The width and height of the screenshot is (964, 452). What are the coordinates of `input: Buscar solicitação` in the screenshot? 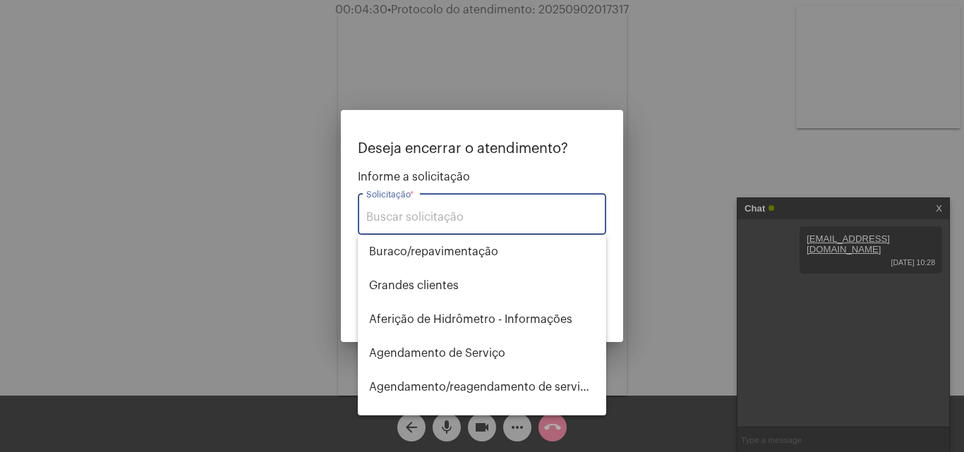 It's located at (482, 217).